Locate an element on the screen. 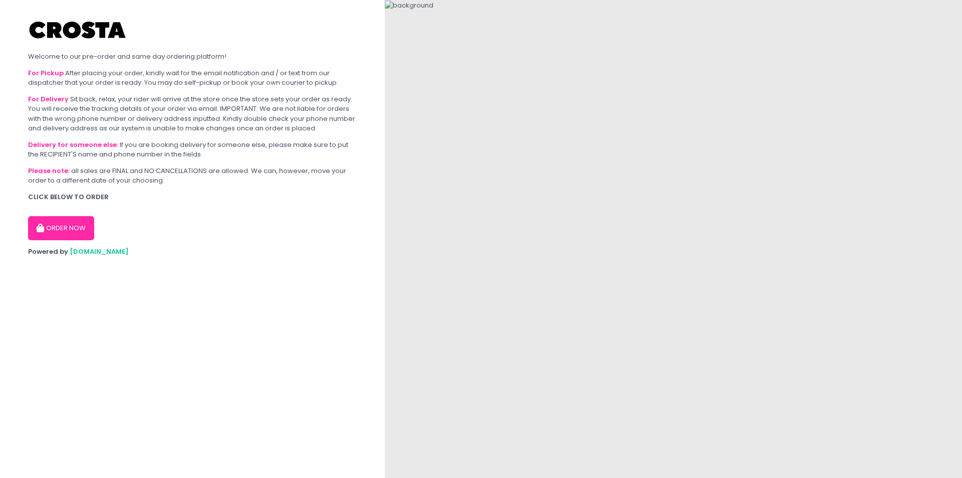  div: If you are booking delivery for someone else, please make sure to put the RECIPIENT'S name and ph... is located at coordinates (192, 149).